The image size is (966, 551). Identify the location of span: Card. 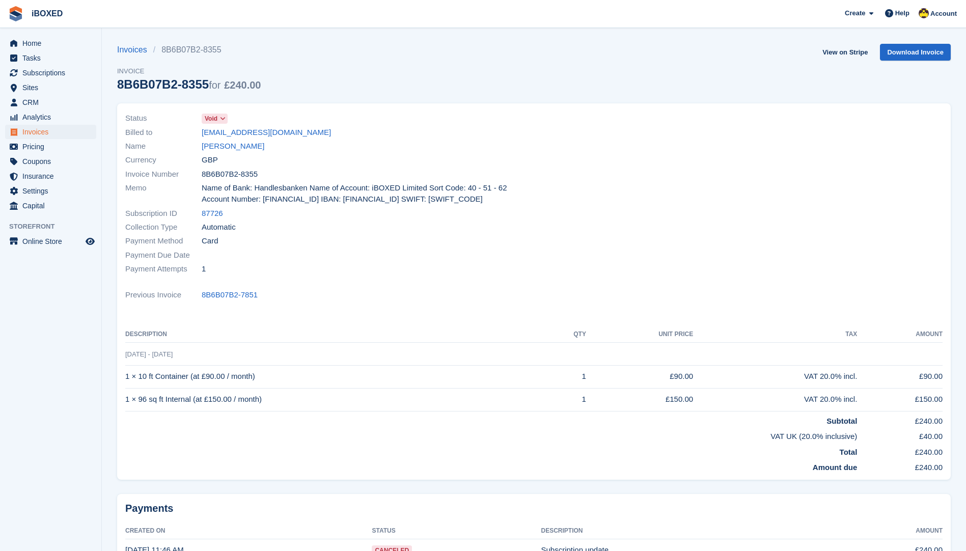
(210, 241).